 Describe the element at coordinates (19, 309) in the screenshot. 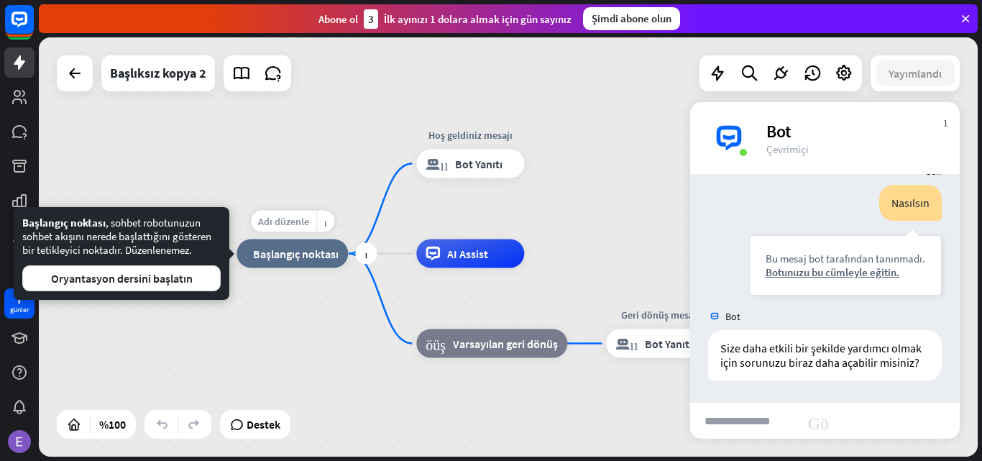

I see `font: günler` at that location.